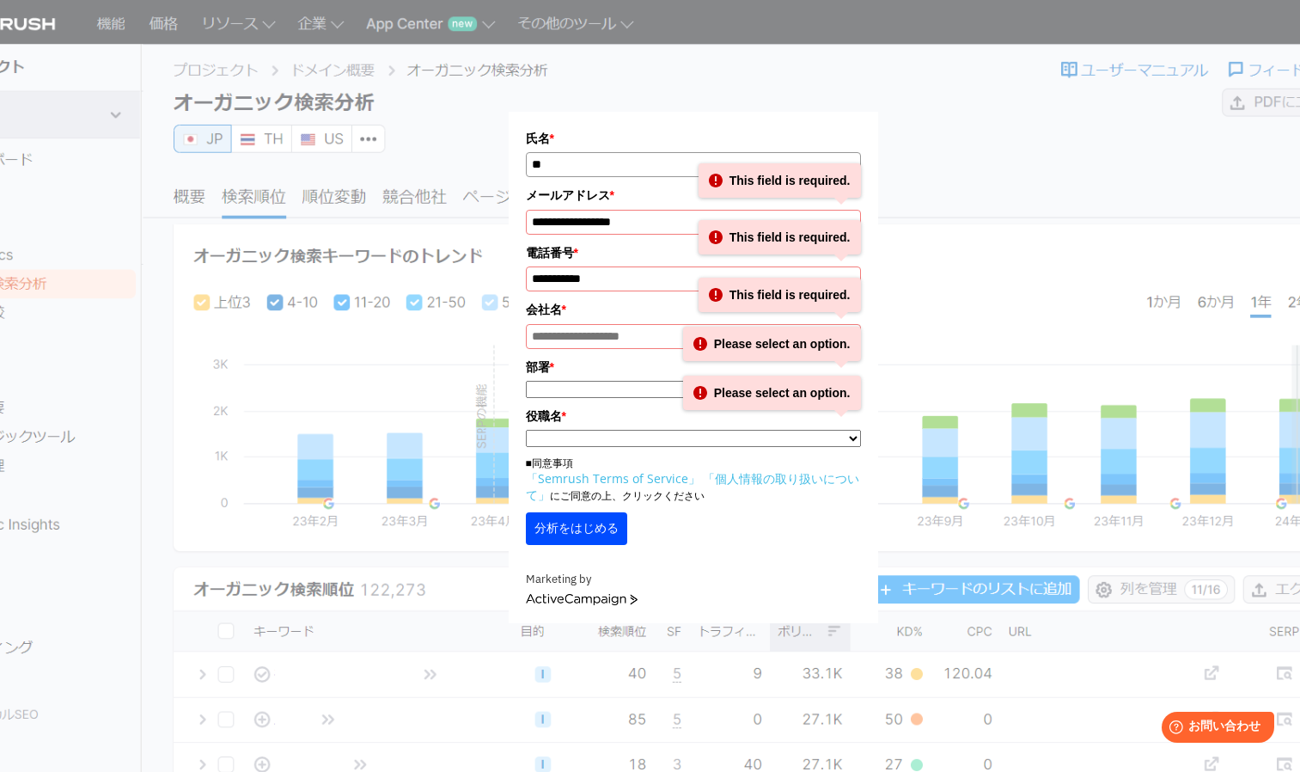 The image size is (1300, 772). Describe the element at coordinates (693, 480) in the screenshot. I see `p: ■同意事項 にご同意の上、クリックください` at that location.